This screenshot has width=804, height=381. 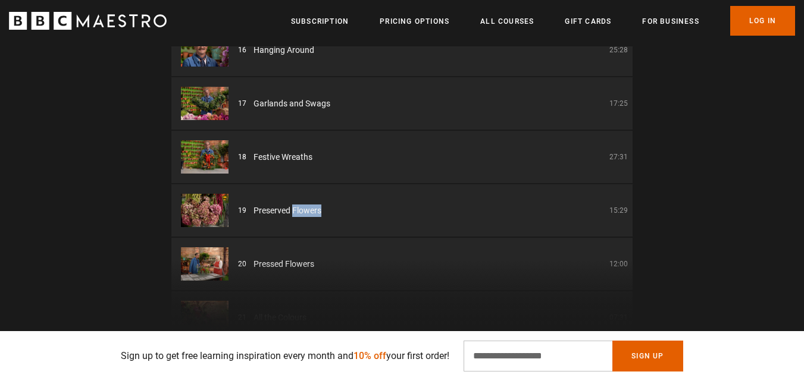 I want to click on p: 18, so click(x=242, y=157).